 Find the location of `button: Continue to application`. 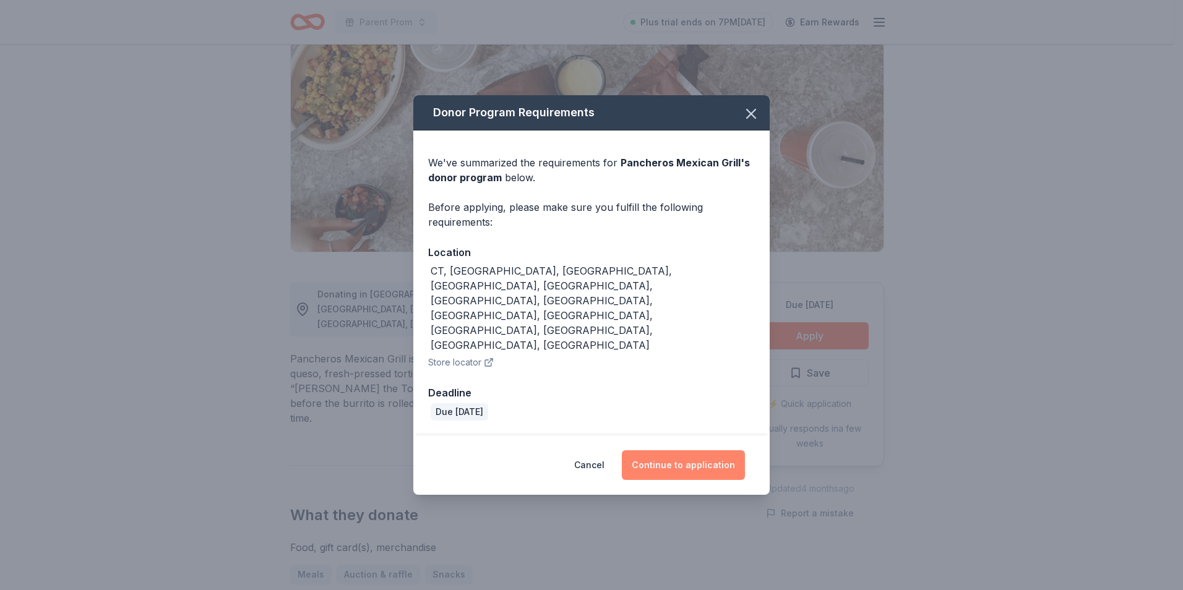

button: Continue to application is located at coordinates (683, 465).